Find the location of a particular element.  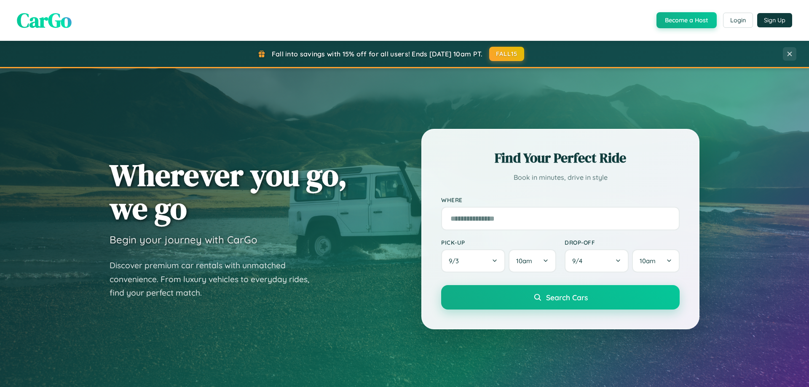

span: CarGo is located at coordinates (44, 20).